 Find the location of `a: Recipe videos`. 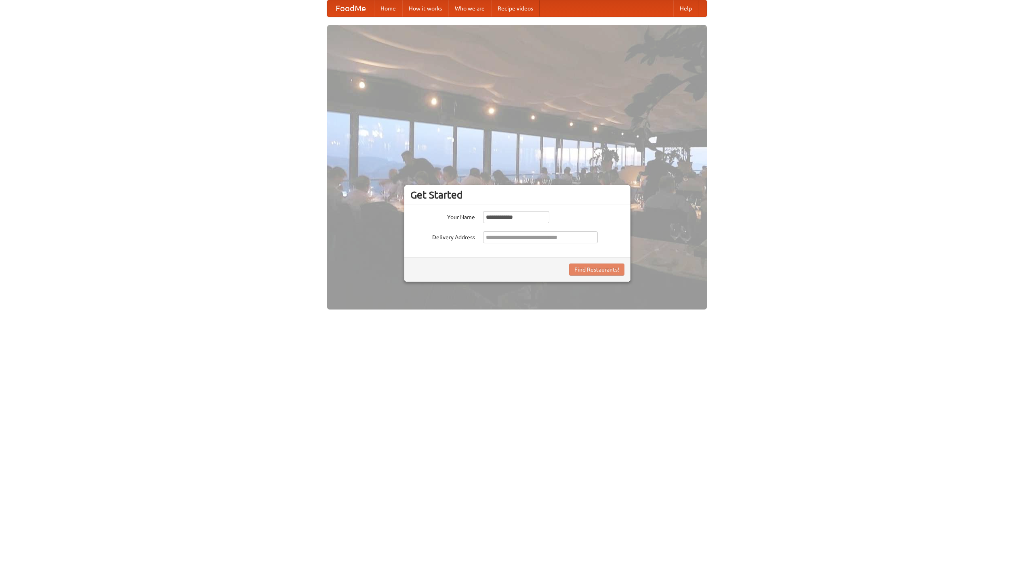

a: Recipe videos is located at coordinates (515, 8).